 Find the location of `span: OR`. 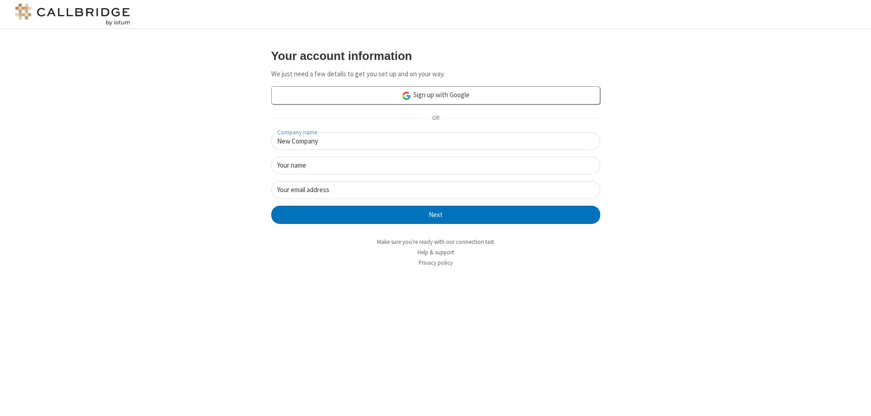

span: OR is located at coordinates (436, 118).